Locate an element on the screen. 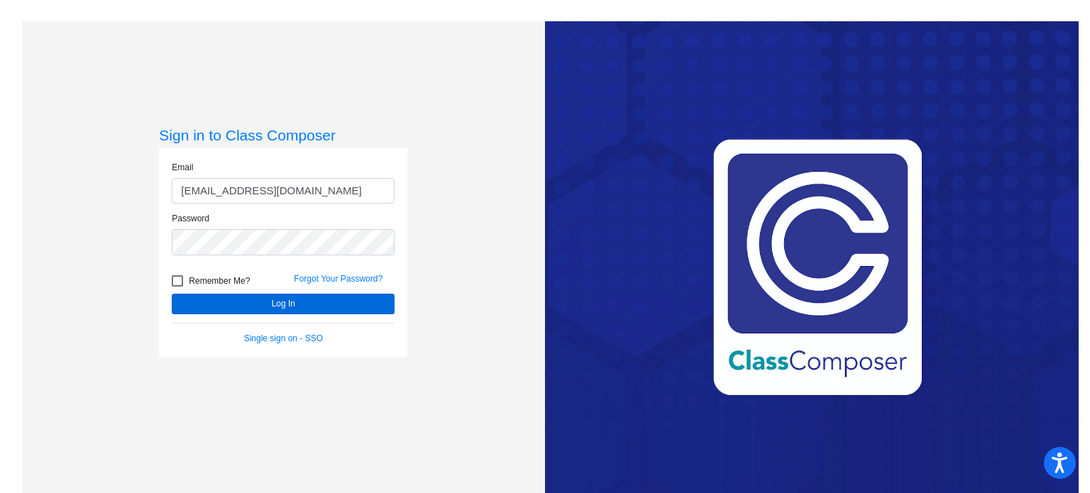 The width and height of the screenshot is (1090, 493). a: Single sign on - SSO is located at coordinates (283, 339).